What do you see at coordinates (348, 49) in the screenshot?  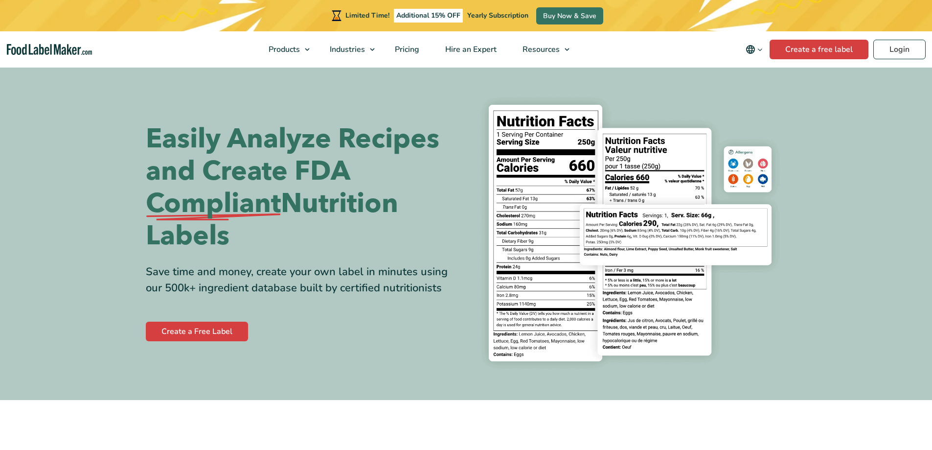 I see `a: Industries` at bounding box center [348, 49].